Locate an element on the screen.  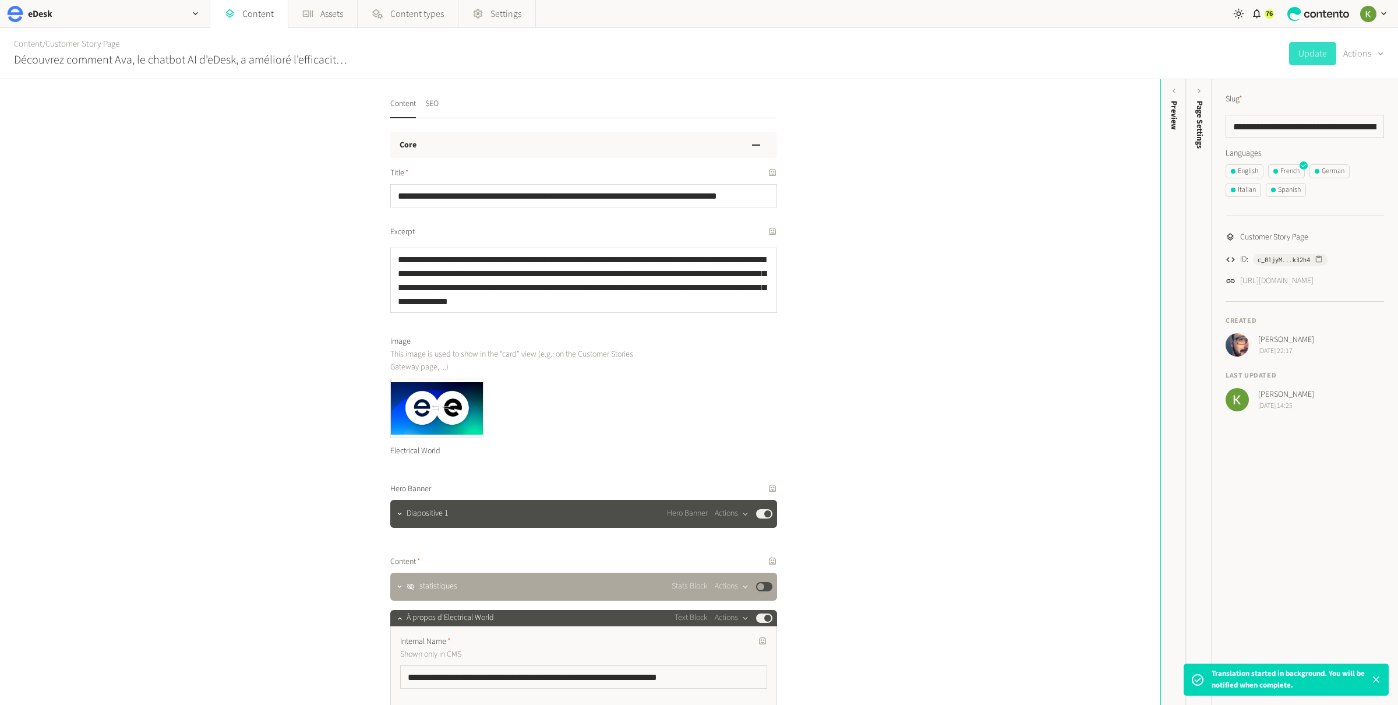
h2: eDesk is located at coordinates (40, 14).